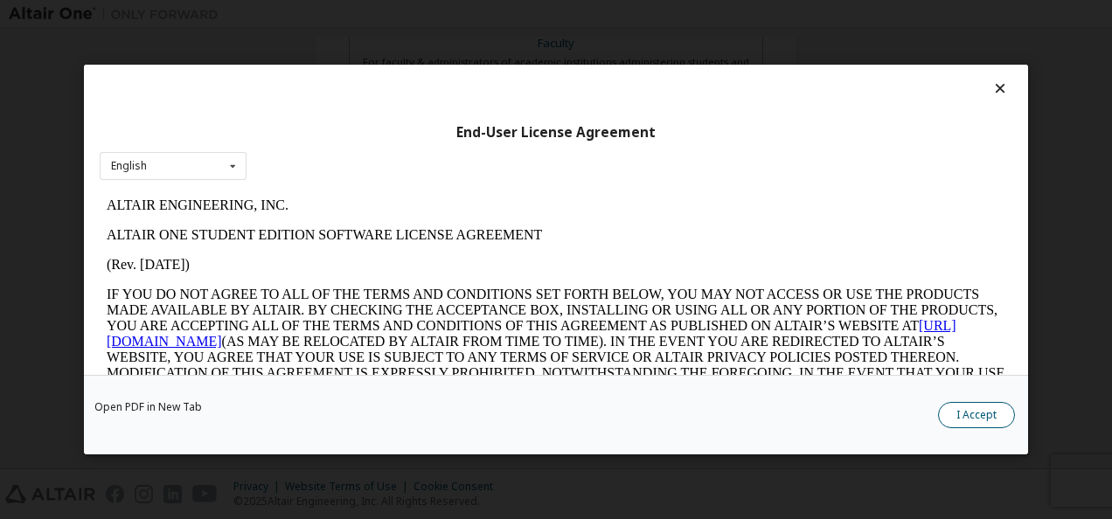 The width and height of the screenshot is (1112, 519). Describe the element at coordinates (977, 415) in the screenshot. I see `button: I Accept` at that location.